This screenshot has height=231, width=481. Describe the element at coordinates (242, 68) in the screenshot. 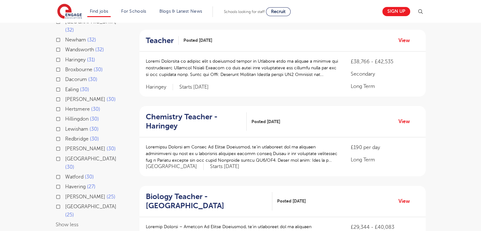

I see `p: Loremi Dolorsita co adipisc elit s doeiusmod tempor in Utlabore etdo ma aliquae a minimve qui nos...` at that location.